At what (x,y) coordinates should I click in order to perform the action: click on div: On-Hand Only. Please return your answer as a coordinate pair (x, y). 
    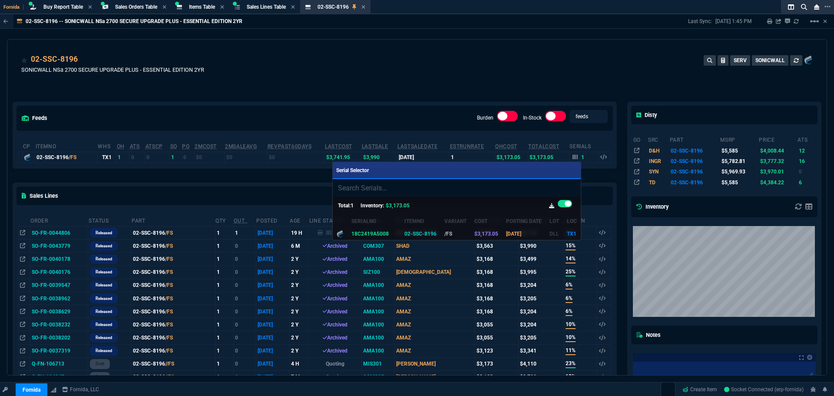
    Looking at the image, I should click on (565, 206).